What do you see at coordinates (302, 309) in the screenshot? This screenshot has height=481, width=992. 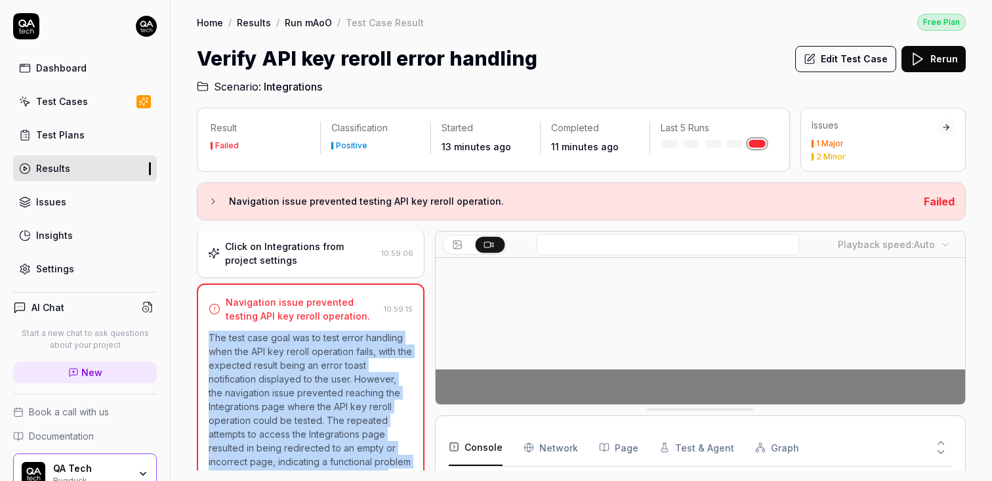 I see `div: Navigation issue prevented testing API key reroll operation.` at bounding box center [302, 309].